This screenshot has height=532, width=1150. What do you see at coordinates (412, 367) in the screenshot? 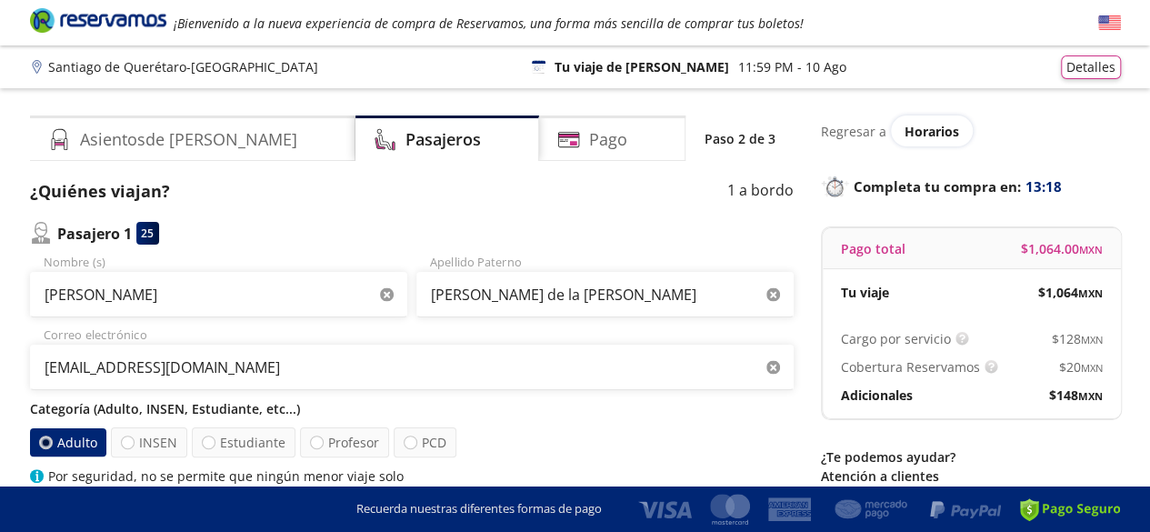
I see `input: Correo electrónico` at bounding box center [412, 367].